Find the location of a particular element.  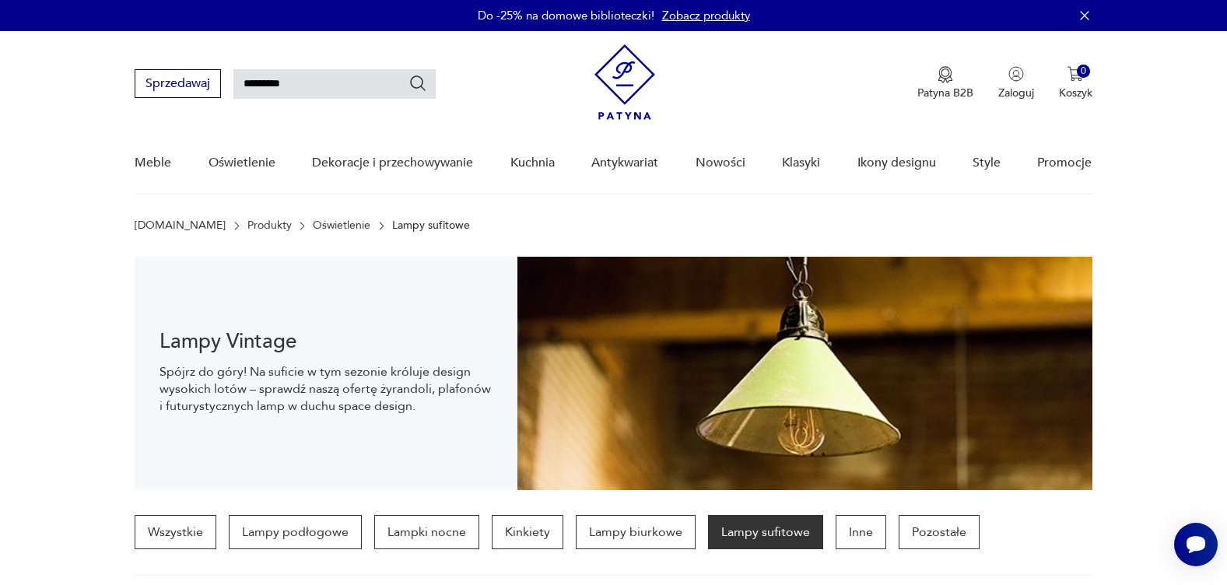

a: Sprzedawaj is located at coordinates (177, 85).